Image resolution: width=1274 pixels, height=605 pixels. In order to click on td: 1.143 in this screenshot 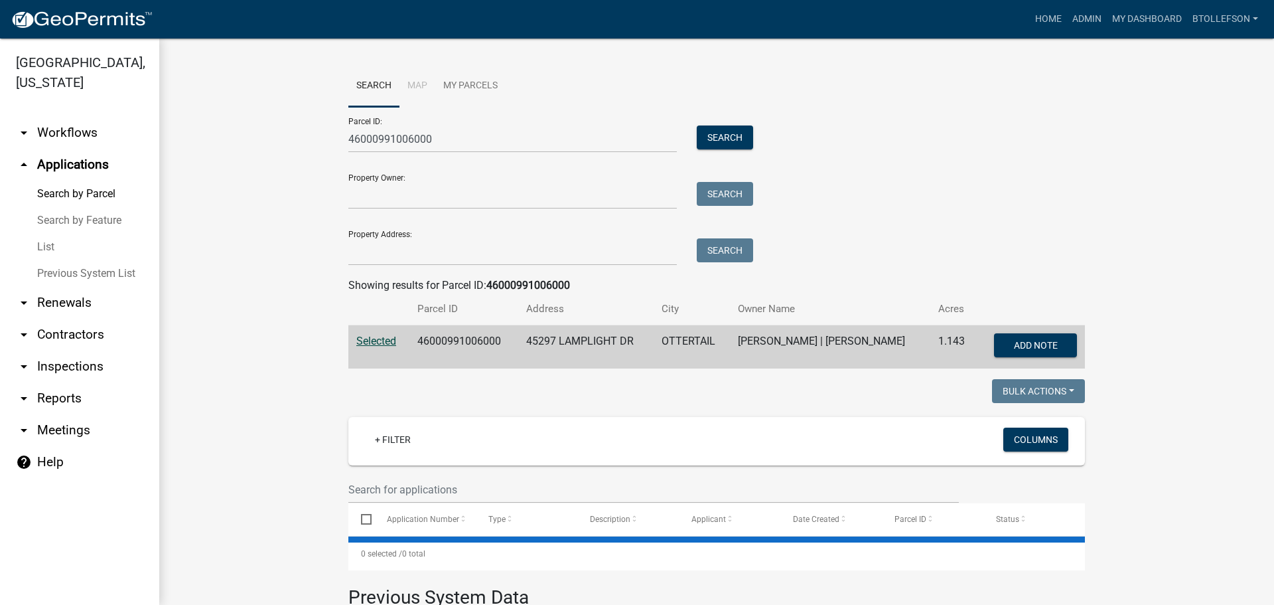, I will do `click(954, 347)`.